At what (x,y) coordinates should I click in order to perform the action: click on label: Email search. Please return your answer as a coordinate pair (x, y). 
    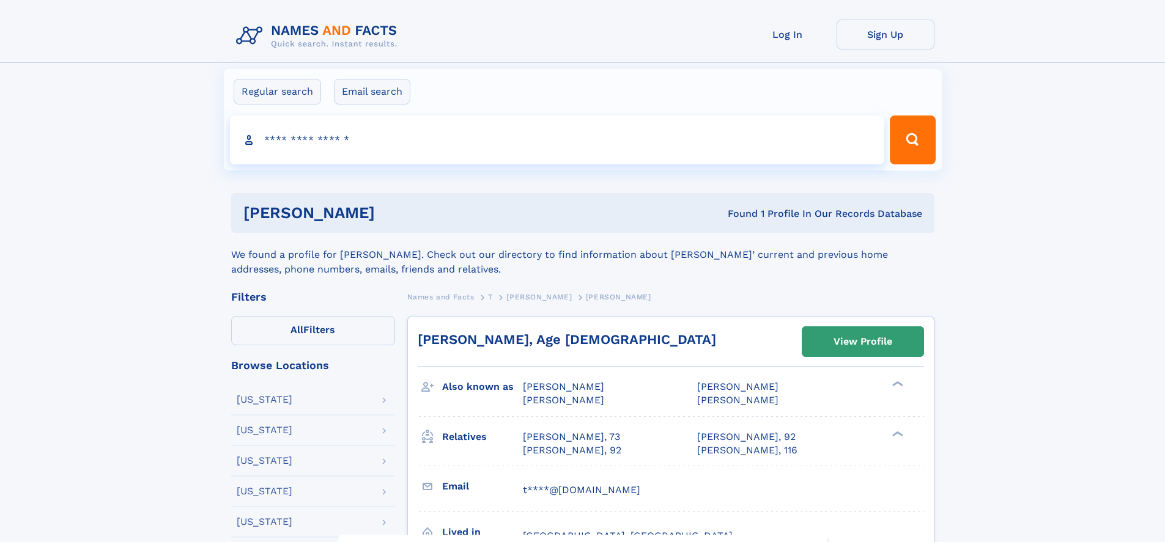
    Looking at the image, I should click on (372, 92).